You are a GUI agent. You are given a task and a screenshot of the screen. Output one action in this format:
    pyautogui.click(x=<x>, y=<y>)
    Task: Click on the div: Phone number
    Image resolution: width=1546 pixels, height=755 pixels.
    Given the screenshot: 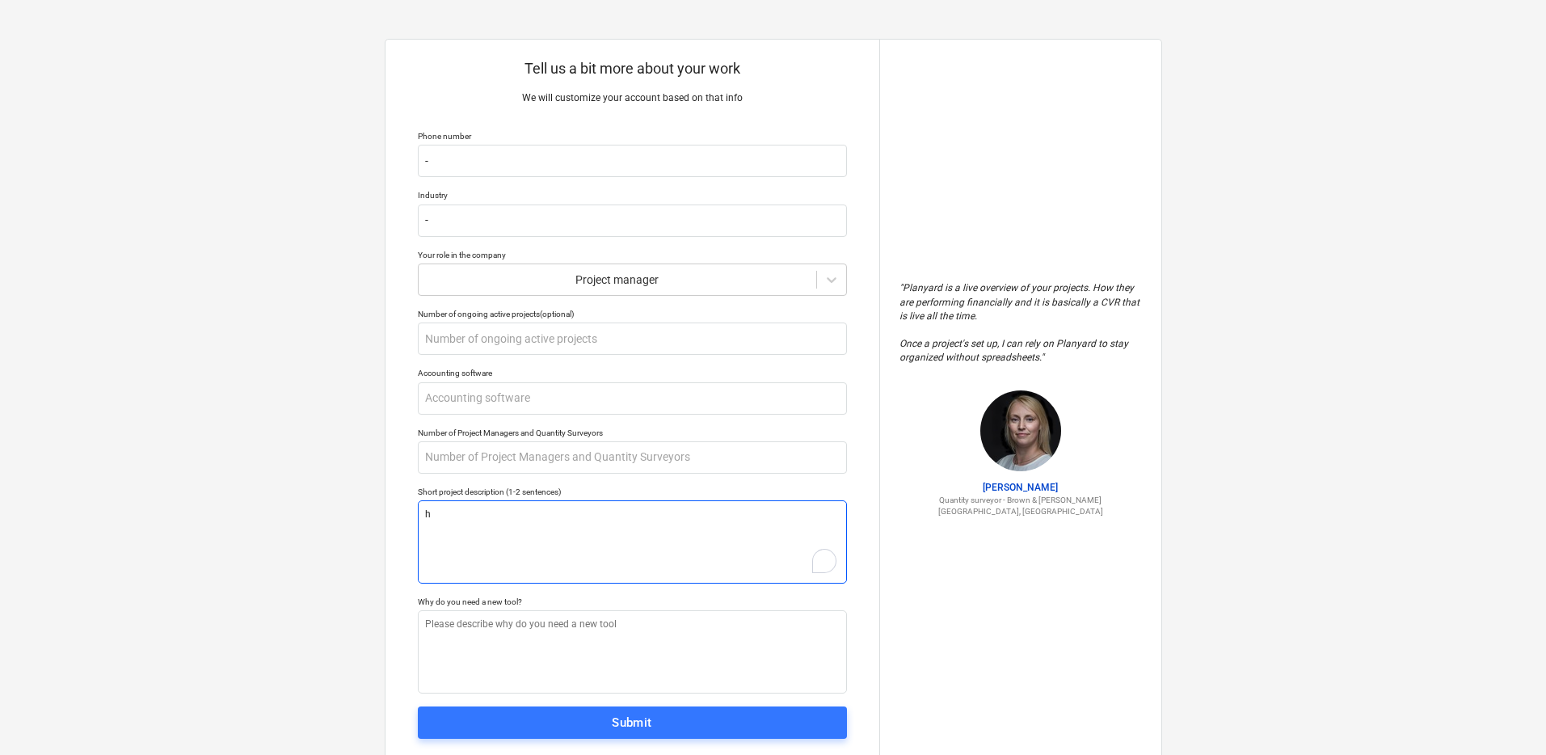 What is the action you would take?
    pyautogui.click(x=632, y=136)
    